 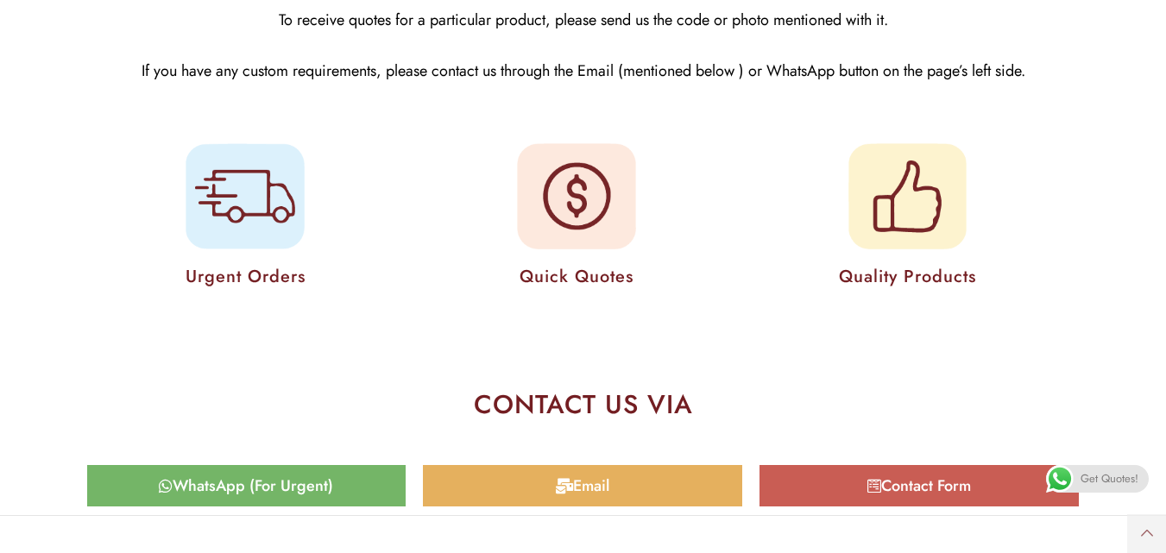 What do you see at coordinates (582, 486) in the screenshot?
I see `a: Email` at bounding box center [582, 486].